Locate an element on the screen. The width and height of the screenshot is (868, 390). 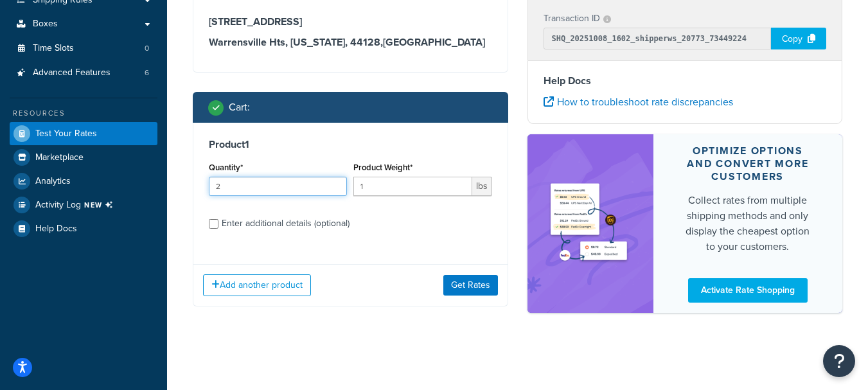
button: Add another product is located at coordinates (257, 285).